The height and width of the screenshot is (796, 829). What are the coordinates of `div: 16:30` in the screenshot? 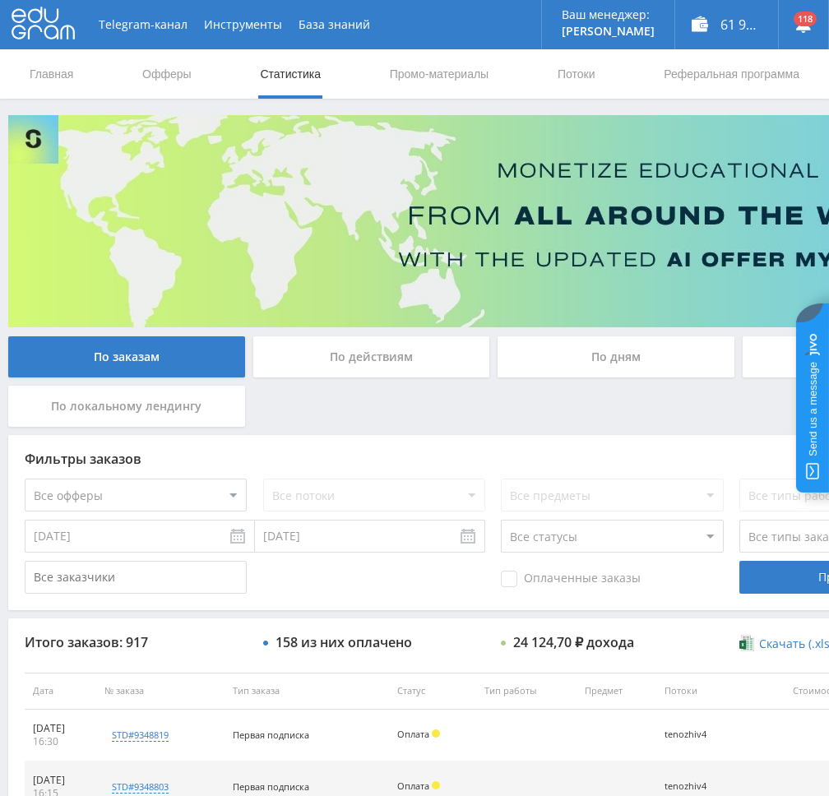 It's located at (60, 742).